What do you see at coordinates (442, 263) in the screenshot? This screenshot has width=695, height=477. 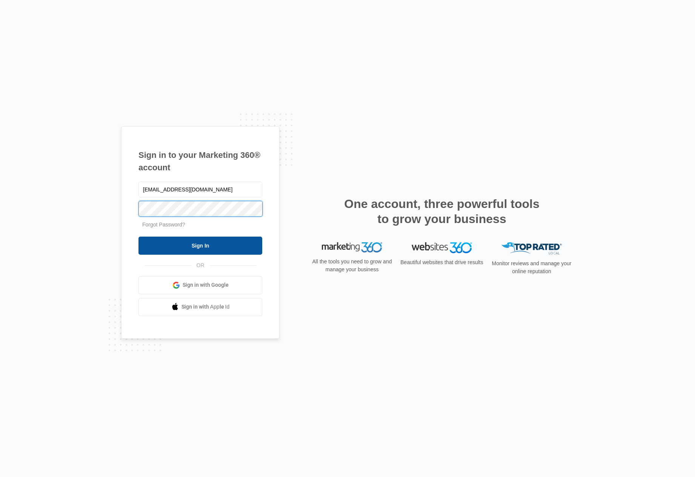 I see `p: Beautiful websites that drive results` at bounding box center [442, 263].